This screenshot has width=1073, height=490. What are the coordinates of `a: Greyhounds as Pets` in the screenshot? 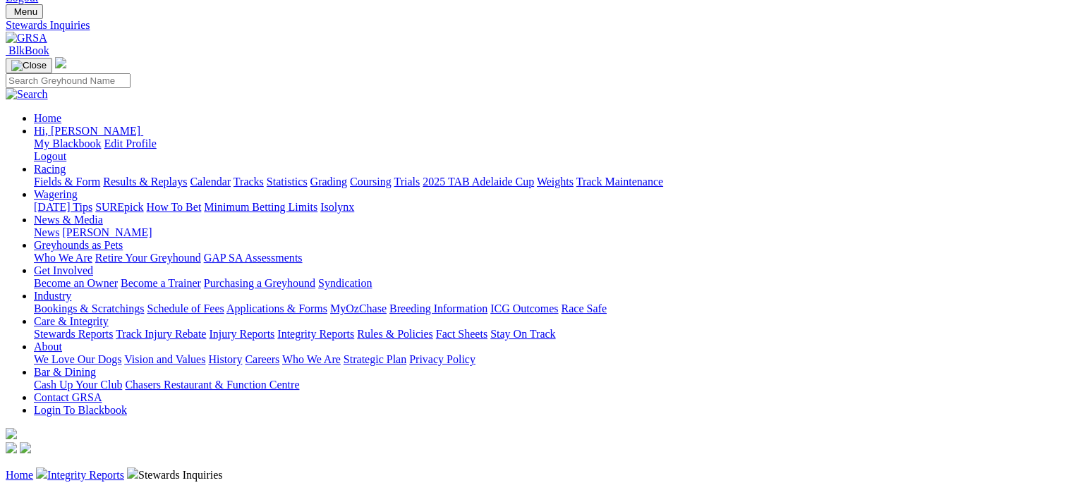 It's located at (78, 245).